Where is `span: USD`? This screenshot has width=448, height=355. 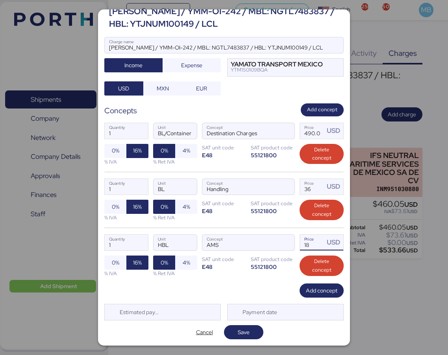
span: USD is located at coordinates (123, 88).